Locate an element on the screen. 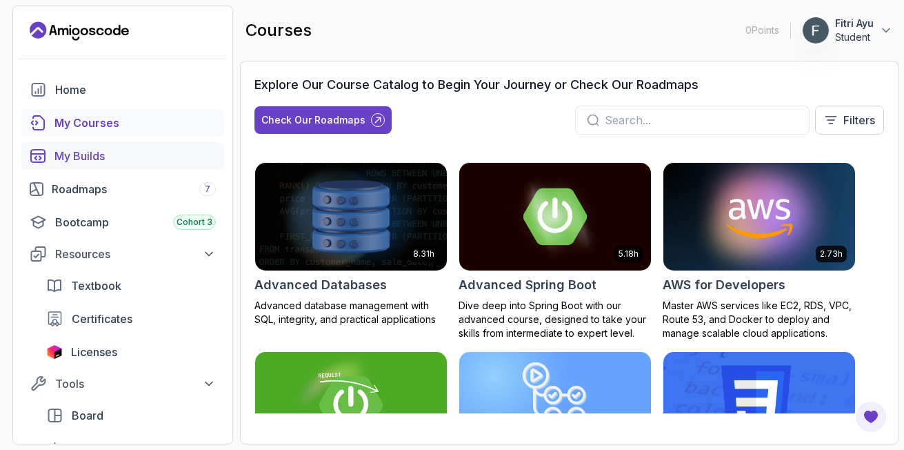 Image resolution: width=904 pixels, height=450 pixels. p: 0 Points is located at coordinates (762, 30).